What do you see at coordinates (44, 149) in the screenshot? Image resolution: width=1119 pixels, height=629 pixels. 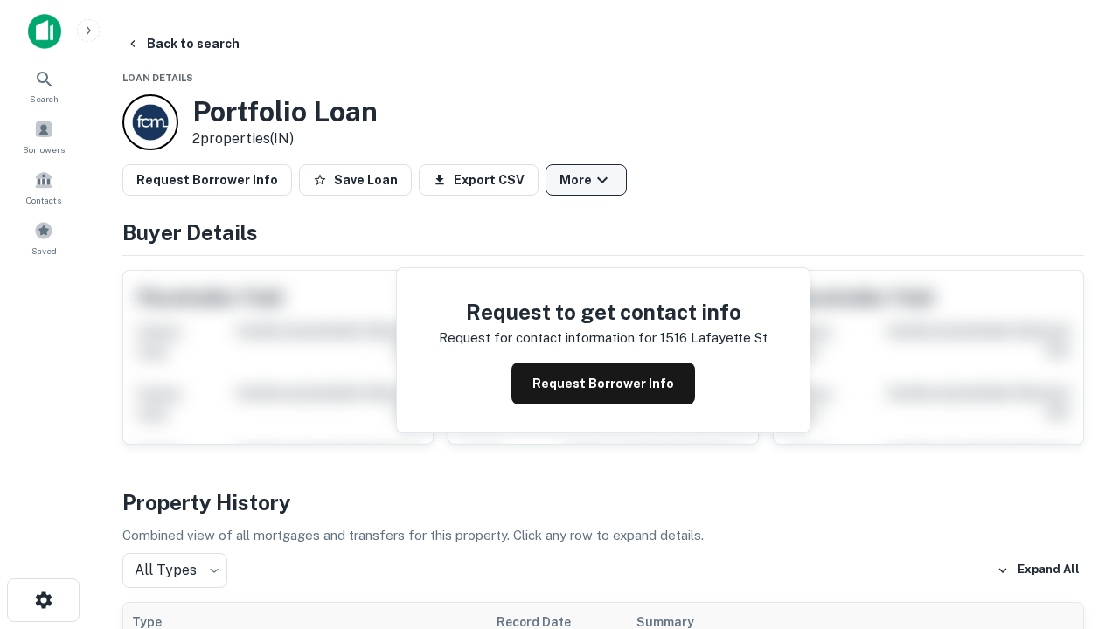 I see `span: Borrowers` at bounding box center [44, 149].